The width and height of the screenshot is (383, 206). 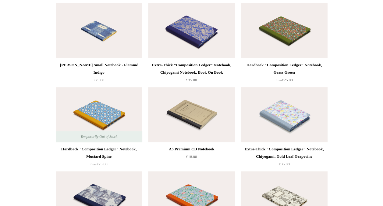 What do you see at coordinates (284, 114) in the screenshot?
I see `a: Extra-Thick "Composition Ledger" Notebook, Chiyogami, Gold Leaf Grapevine Extra-Thick "Compositio...` at bounding box center [284, 114].